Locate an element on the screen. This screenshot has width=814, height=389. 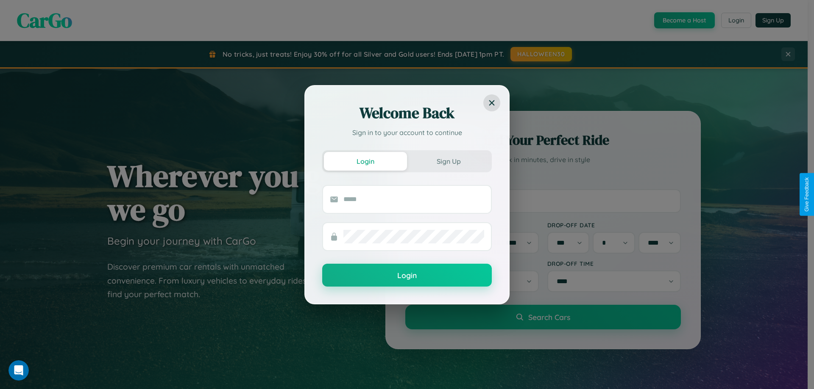
p: Sign in to your account to continue is located at coordinates (407, 133).